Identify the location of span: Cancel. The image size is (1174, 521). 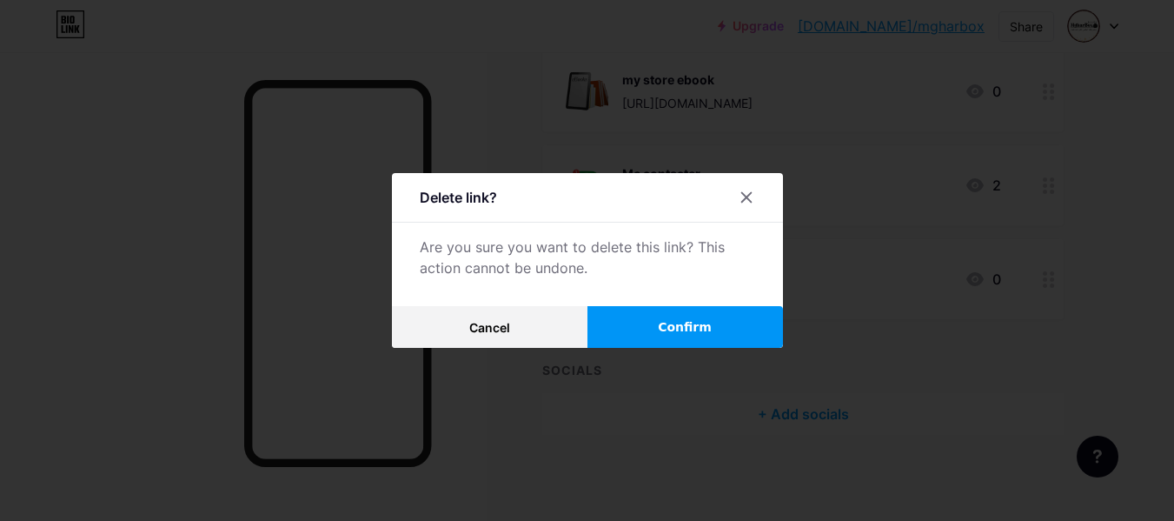
(489, 327).